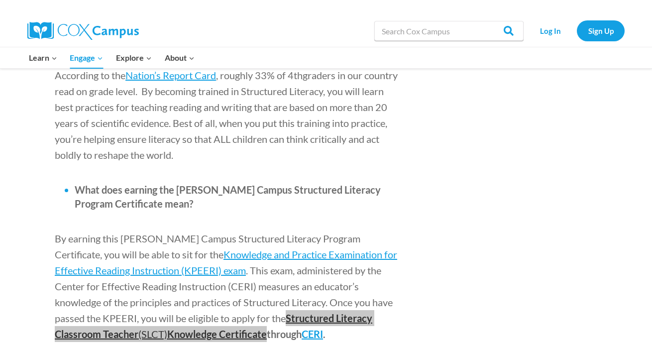  What do you see at coordinates (312, 334) in the screenshot?
I see `span: CERI` at bounding box center [312, 334].